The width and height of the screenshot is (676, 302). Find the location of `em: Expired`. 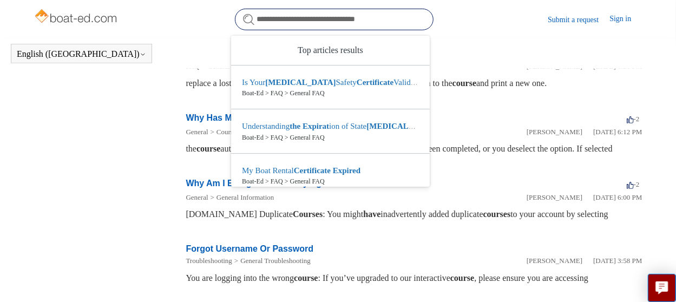

em: Expired is located at coordinates (346, 170).